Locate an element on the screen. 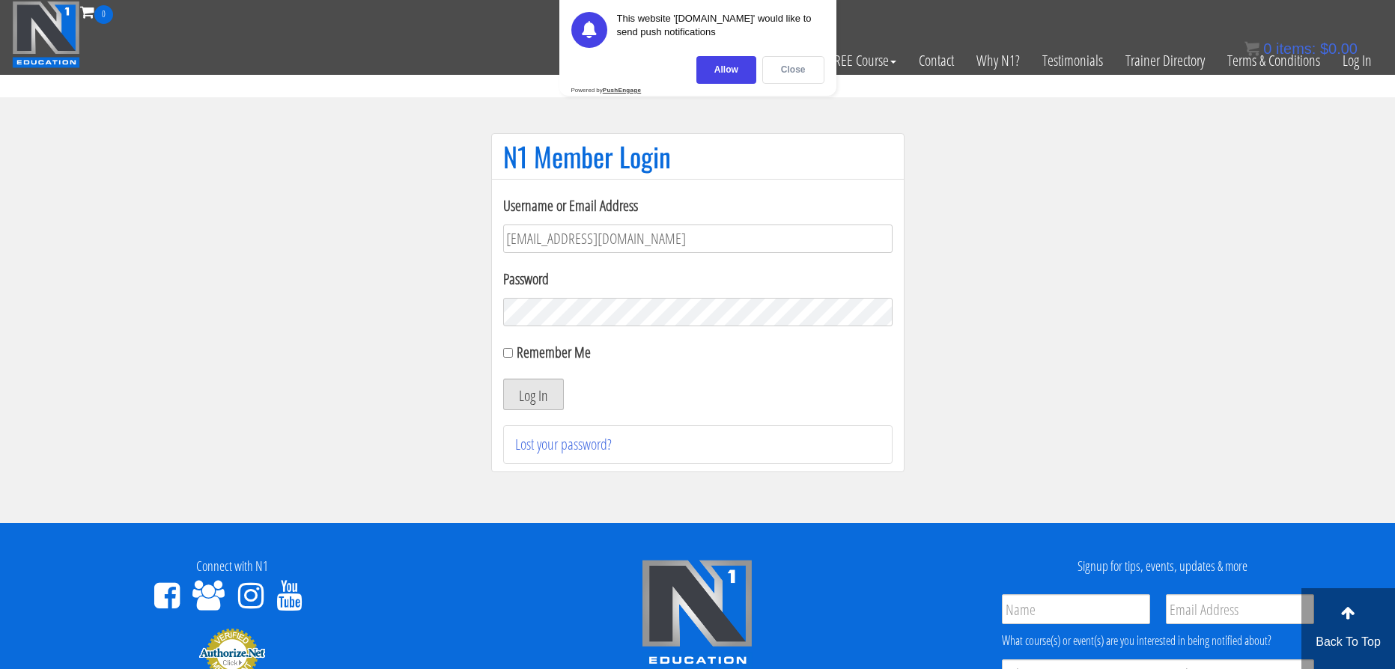 The width and height of the screenshot is (1395, 669). img: icon11.png is located at coordinates (1252, 49).